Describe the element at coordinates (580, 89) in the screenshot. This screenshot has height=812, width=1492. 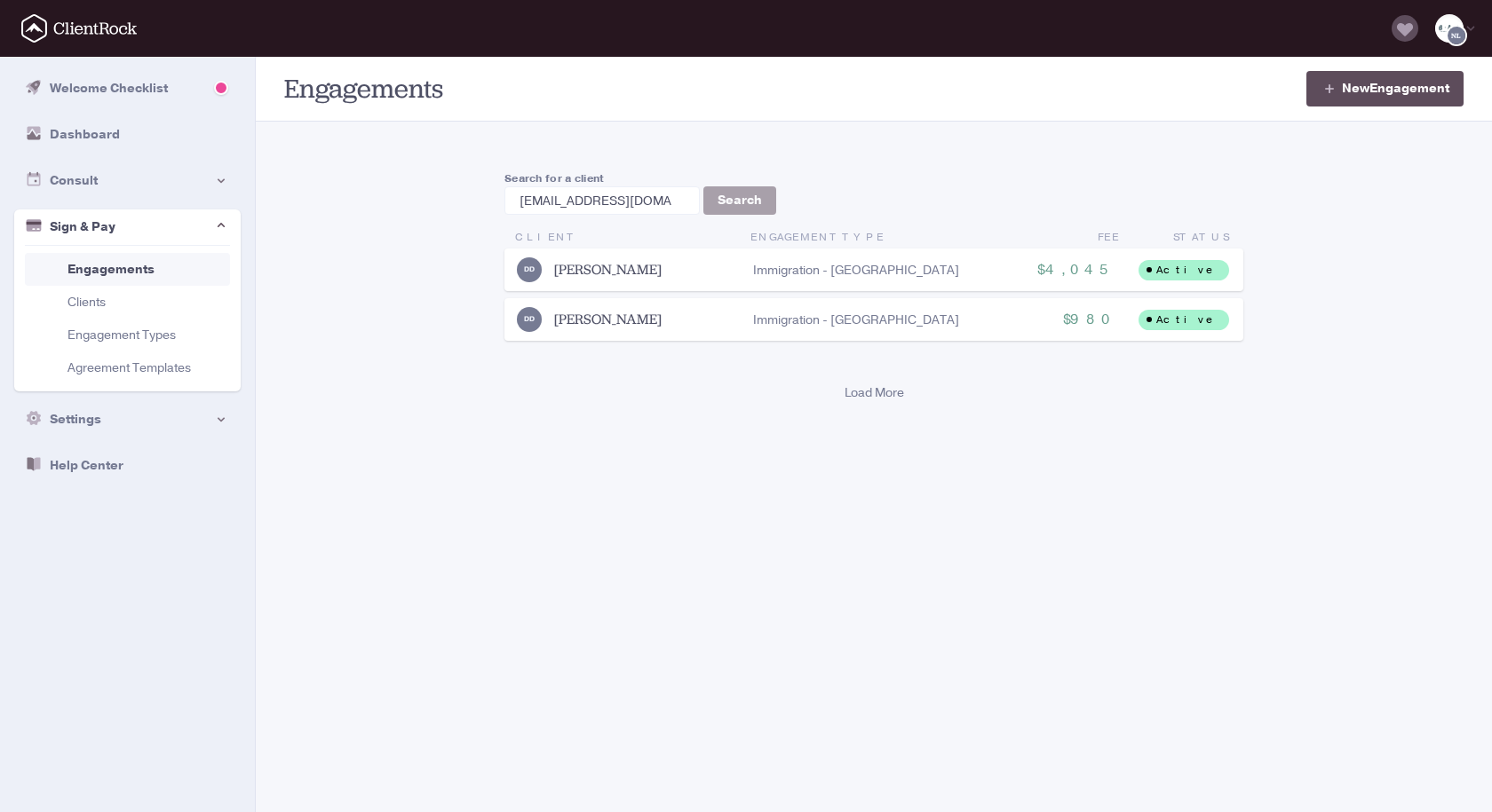
I see `h1: Engagements` at that location.